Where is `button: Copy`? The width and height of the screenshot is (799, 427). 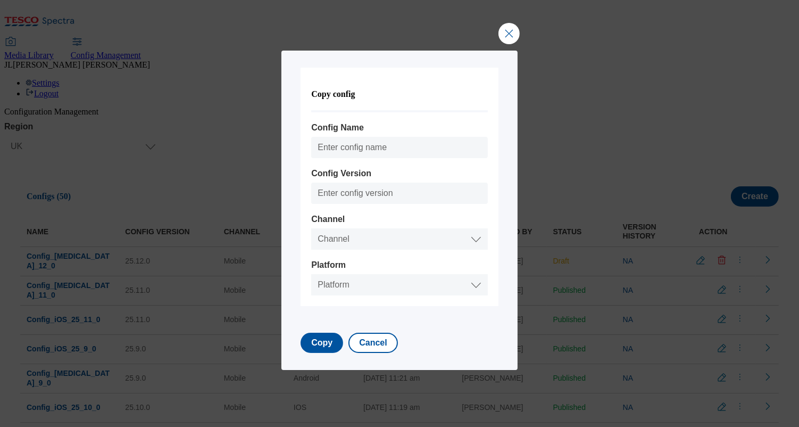
button: Copy is located at coordinates (322, 343).